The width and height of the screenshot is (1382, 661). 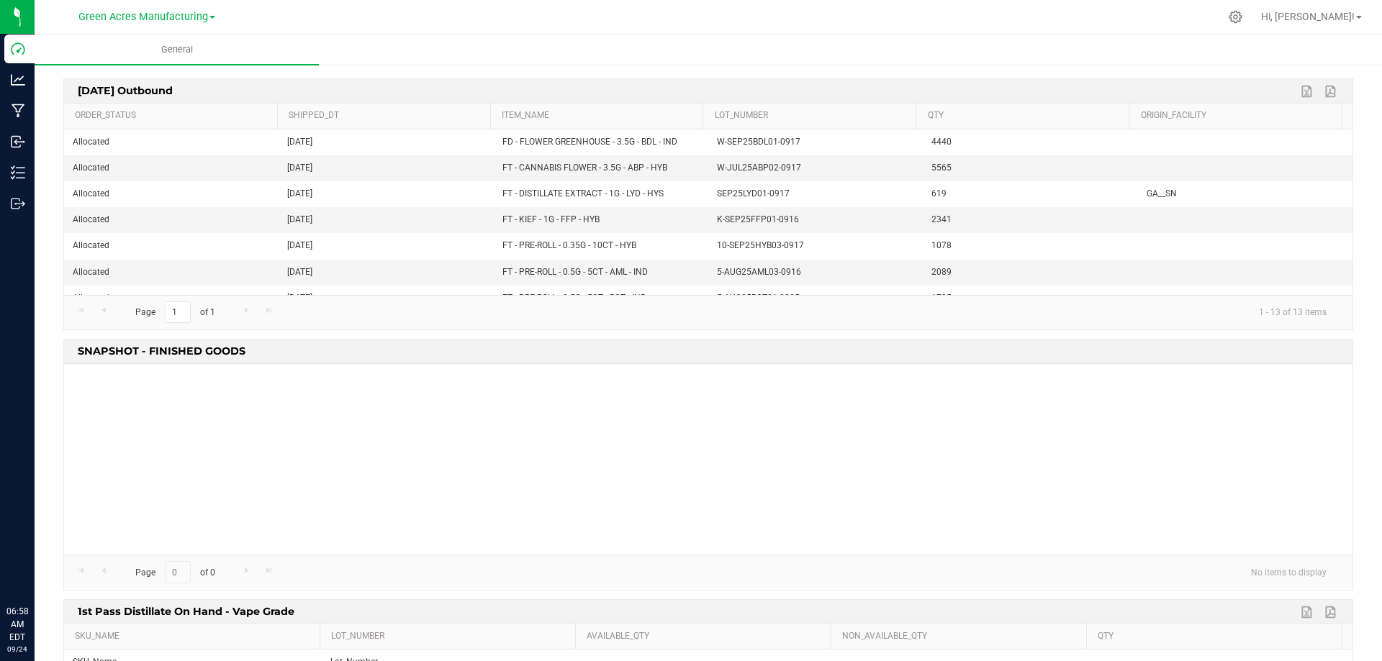 I want to click on td: 1795, so click(x=1030, y=299).